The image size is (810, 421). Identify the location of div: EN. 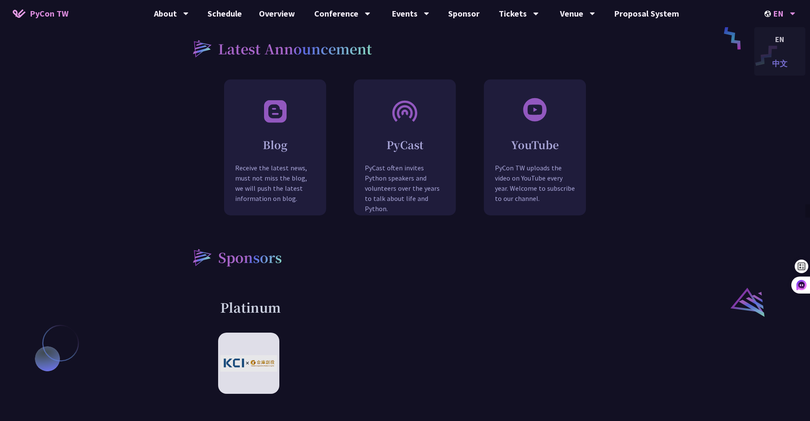
(780, 39).